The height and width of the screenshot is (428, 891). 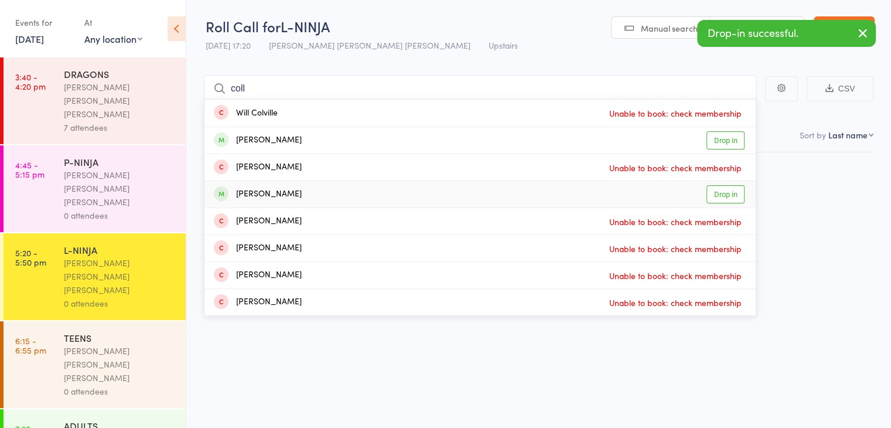 I want to click on div: 7 attendees, so click(x=119, y=127).